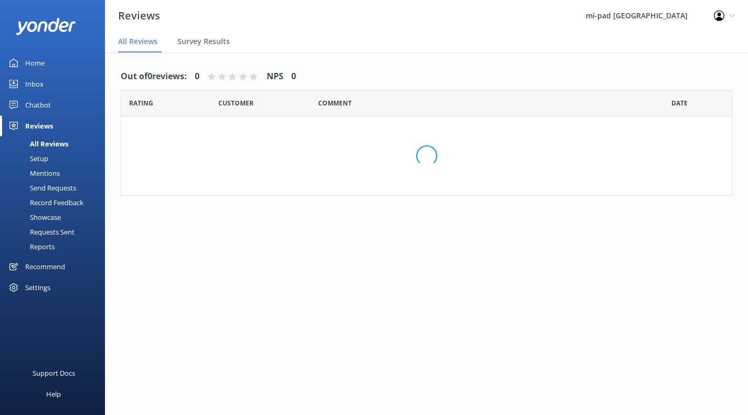 The height and width of the screenshot is (415, 748). I want to click on h4: Out of 0 reviews:, so click(154, 77).